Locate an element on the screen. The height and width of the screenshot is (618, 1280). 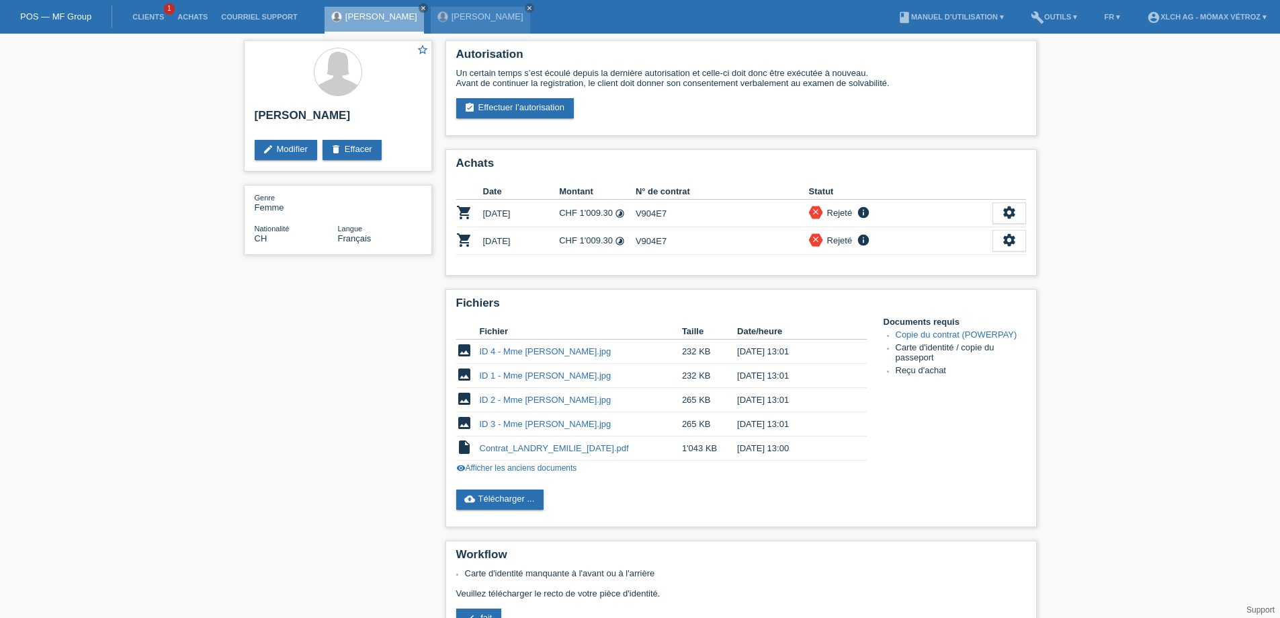
i: build is located at coordinates (1038, 17).